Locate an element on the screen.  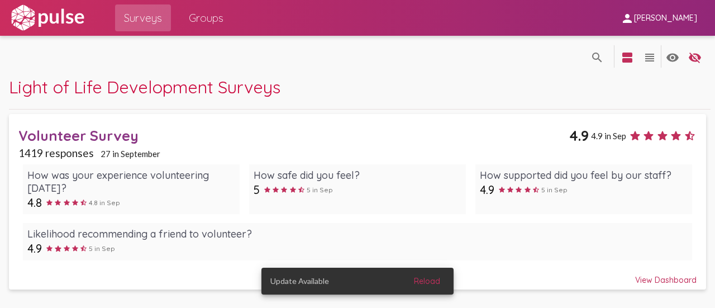
div: How supported did you feel by our staff? is located at coordinates (584, 175).